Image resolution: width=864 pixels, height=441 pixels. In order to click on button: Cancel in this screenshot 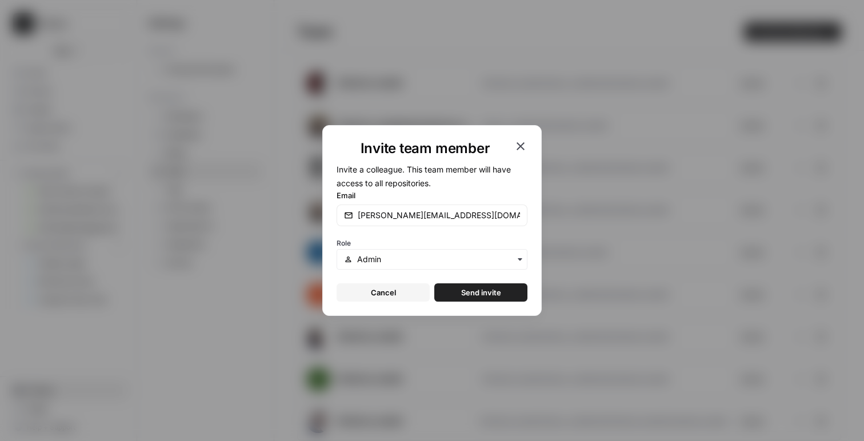, I will do `click(383, 292)`.